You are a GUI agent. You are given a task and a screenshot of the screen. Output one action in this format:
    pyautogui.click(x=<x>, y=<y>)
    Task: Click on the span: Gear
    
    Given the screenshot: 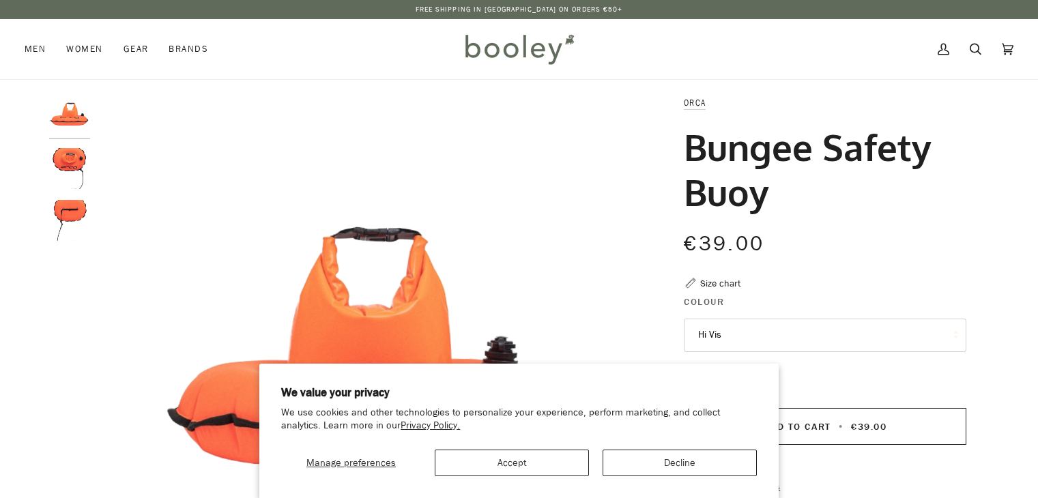 What is the action you would take?
    pyautogui.click(x=136, y=49)
    